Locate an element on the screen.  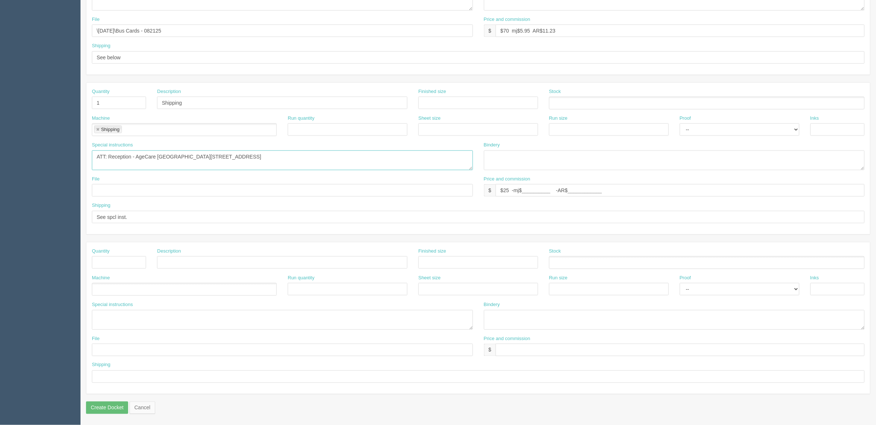
span: translation missing: en.helpers.links.cancel is located at coordinates (142, 408).